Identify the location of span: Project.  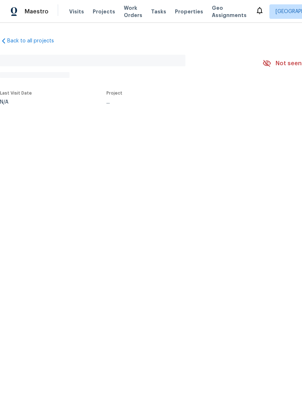
(115, 93).